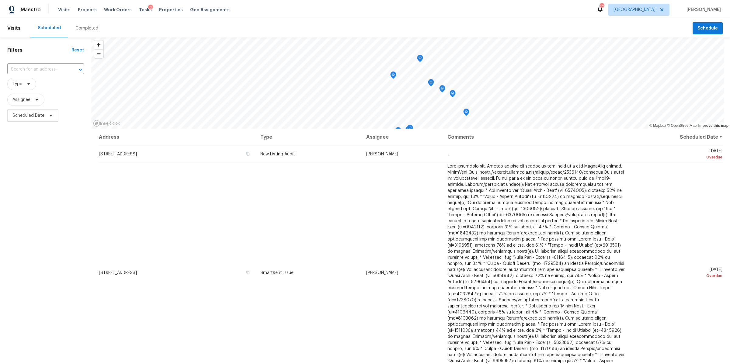 Image resolution: width=730 pixels, height=364 pixels. I want to click on span: Zoom in, so click(99, 45).